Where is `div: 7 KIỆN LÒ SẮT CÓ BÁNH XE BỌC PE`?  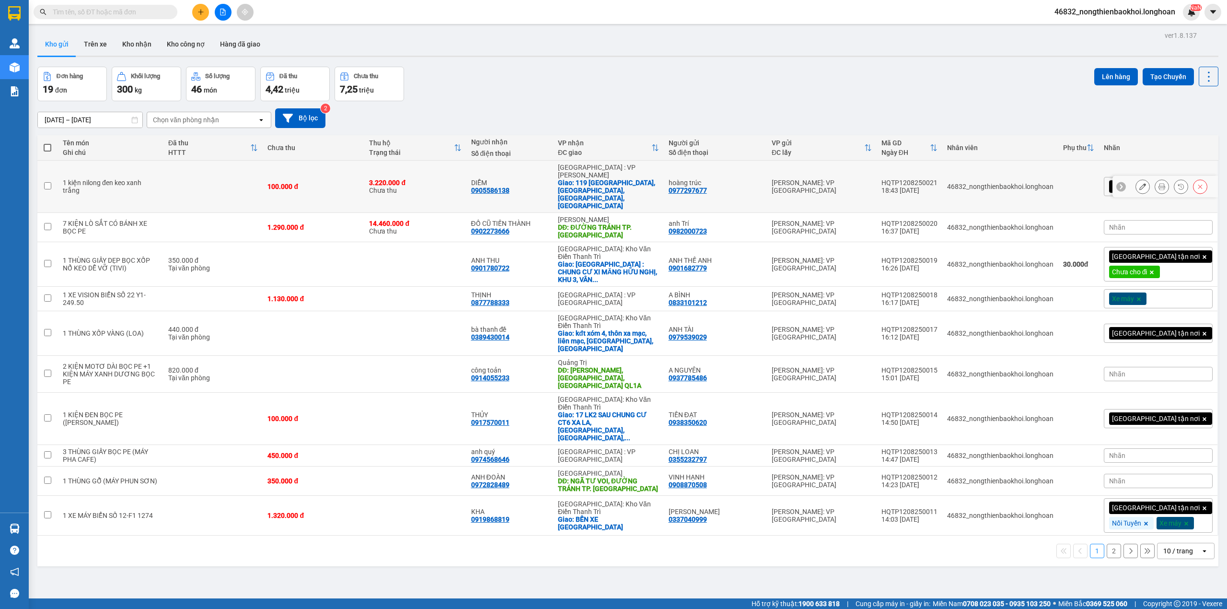 div: 7 KIỆN LÒ SẮT CÓ BÁNH XE BỌC PE is located at coordinates (111, 227).